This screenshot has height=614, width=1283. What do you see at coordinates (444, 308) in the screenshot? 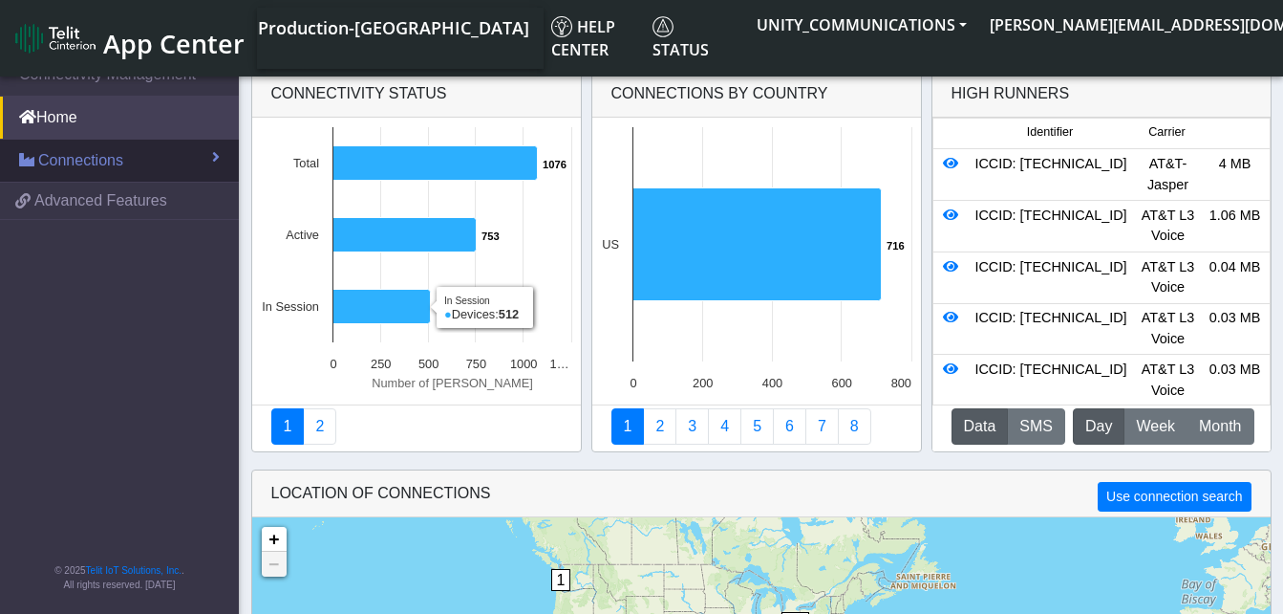
I see `text: 512` at bounding box center [444, 308].